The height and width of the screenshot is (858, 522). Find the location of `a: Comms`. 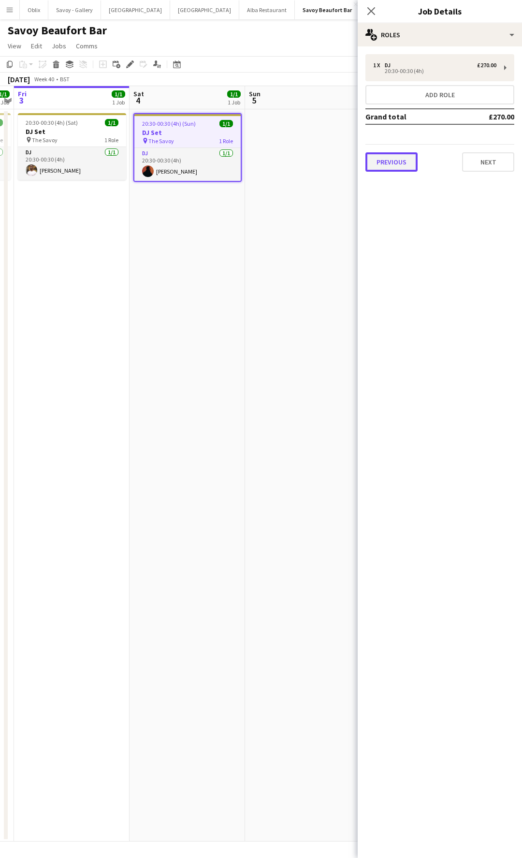

a: Comms is located at coordinates (87, 46).